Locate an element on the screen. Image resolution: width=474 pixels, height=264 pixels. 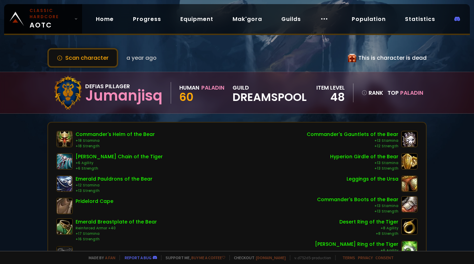
div: +16 Strength is located at coordinates (116, 240).